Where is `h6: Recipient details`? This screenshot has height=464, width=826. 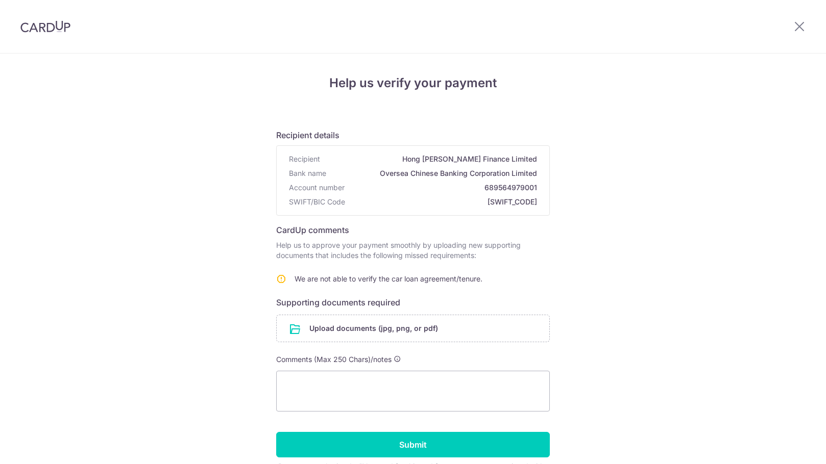 h6: Recipient details is located at coordinates (413, 135).